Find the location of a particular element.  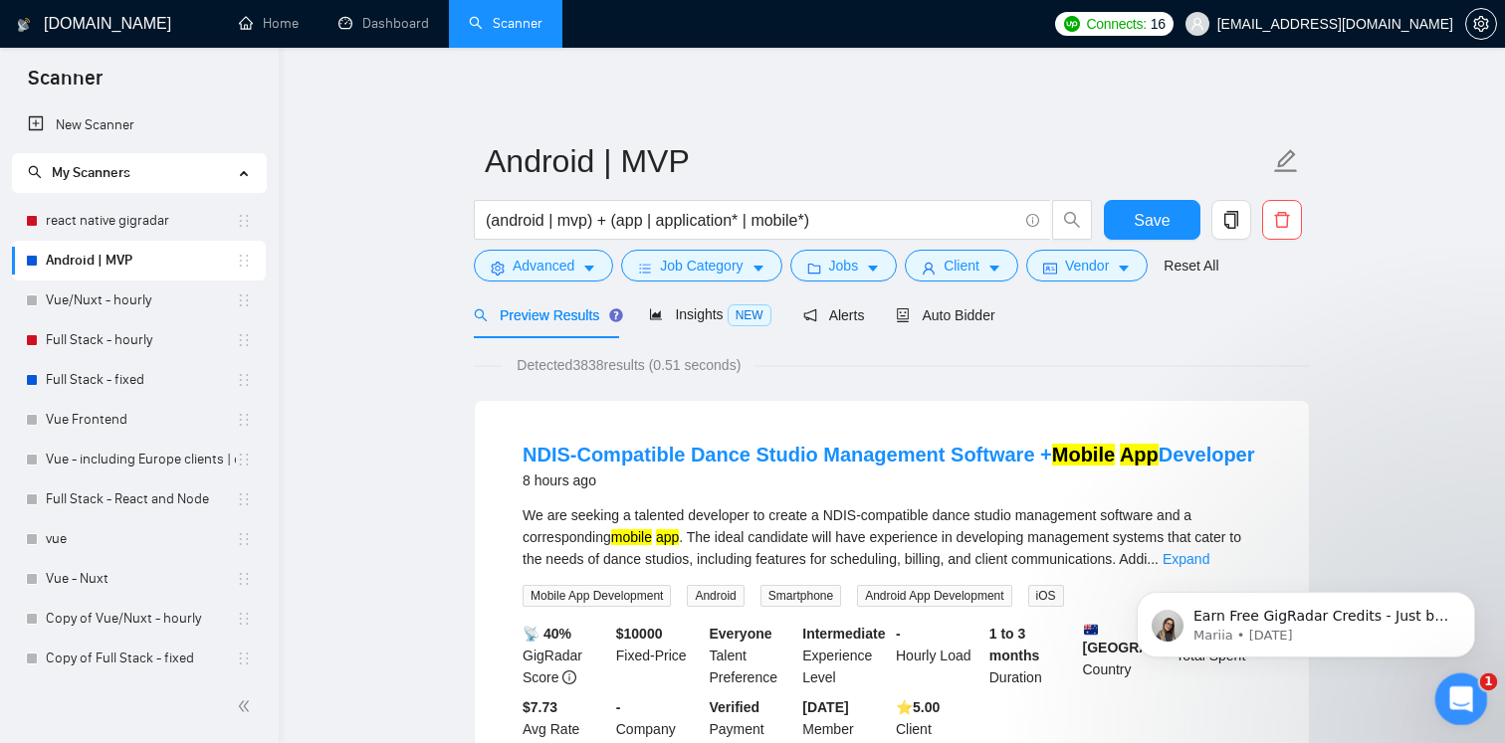

span: edit is located at coordinates (1286, 161).